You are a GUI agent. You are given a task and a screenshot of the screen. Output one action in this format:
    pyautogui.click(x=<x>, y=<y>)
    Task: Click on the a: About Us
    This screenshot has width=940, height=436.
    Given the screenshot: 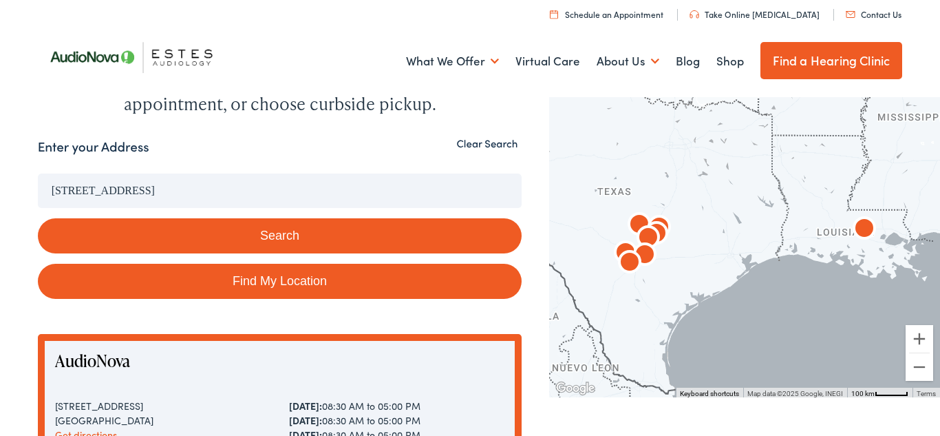 What is the action you would take?
    pyautogui.click(x=628, y=61)
    